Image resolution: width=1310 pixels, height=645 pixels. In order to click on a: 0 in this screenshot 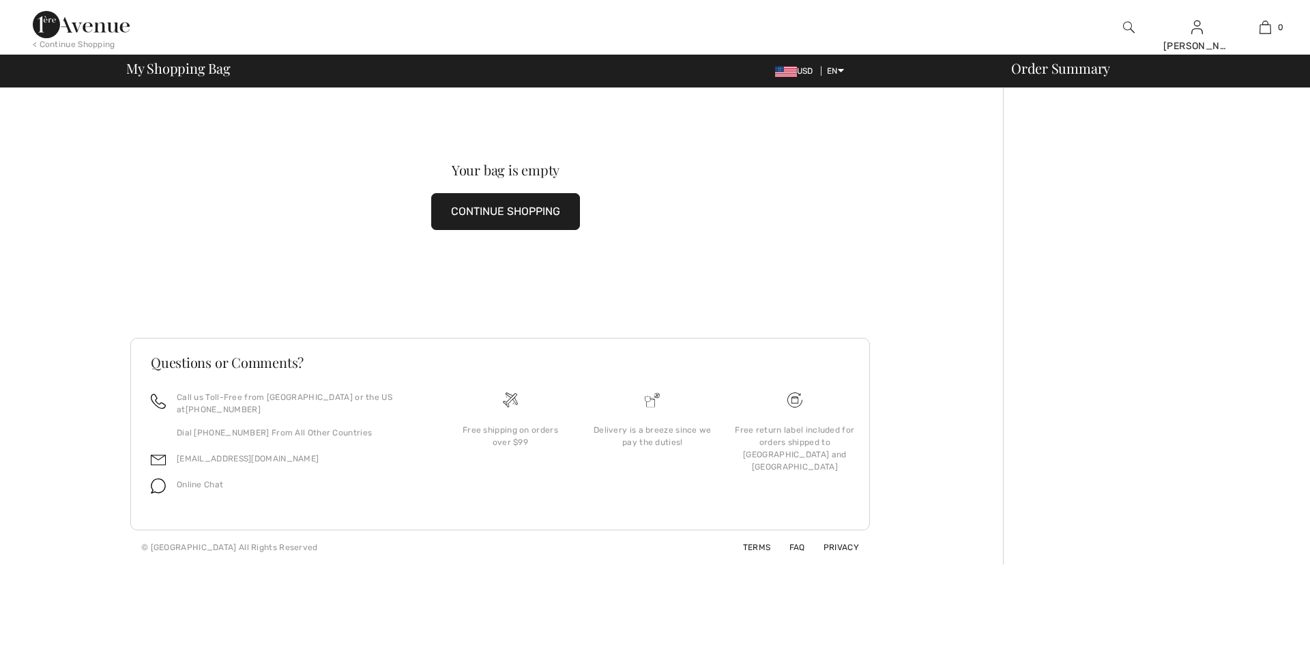, I will do `click(1265, 27)`.